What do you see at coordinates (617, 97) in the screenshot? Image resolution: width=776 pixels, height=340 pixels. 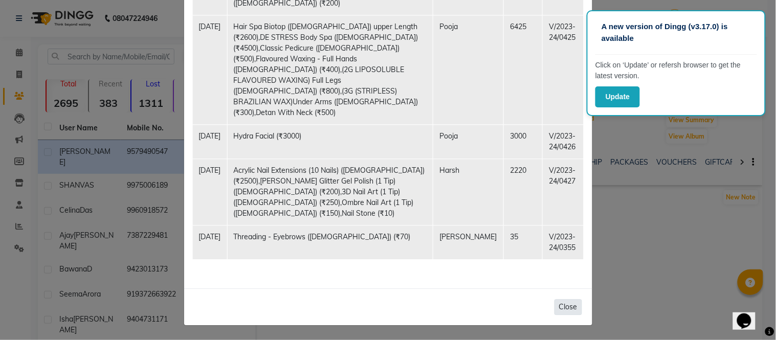 I see `button: Update` at bounding box center [617, 97].